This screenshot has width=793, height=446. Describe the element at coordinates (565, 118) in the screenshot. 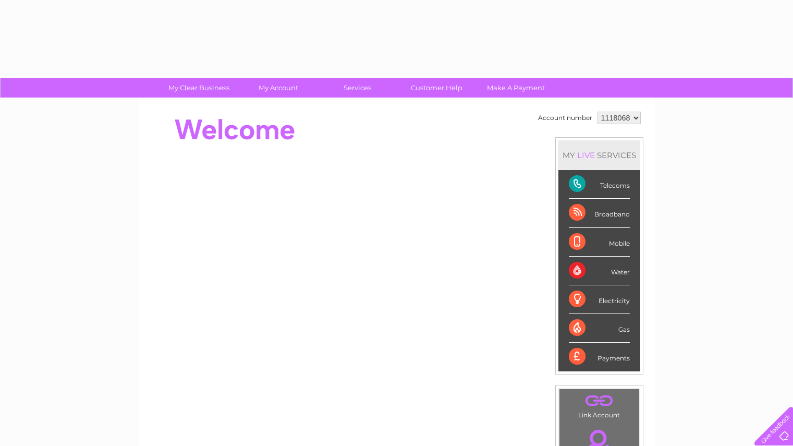

I see `td: Account number` at that location.